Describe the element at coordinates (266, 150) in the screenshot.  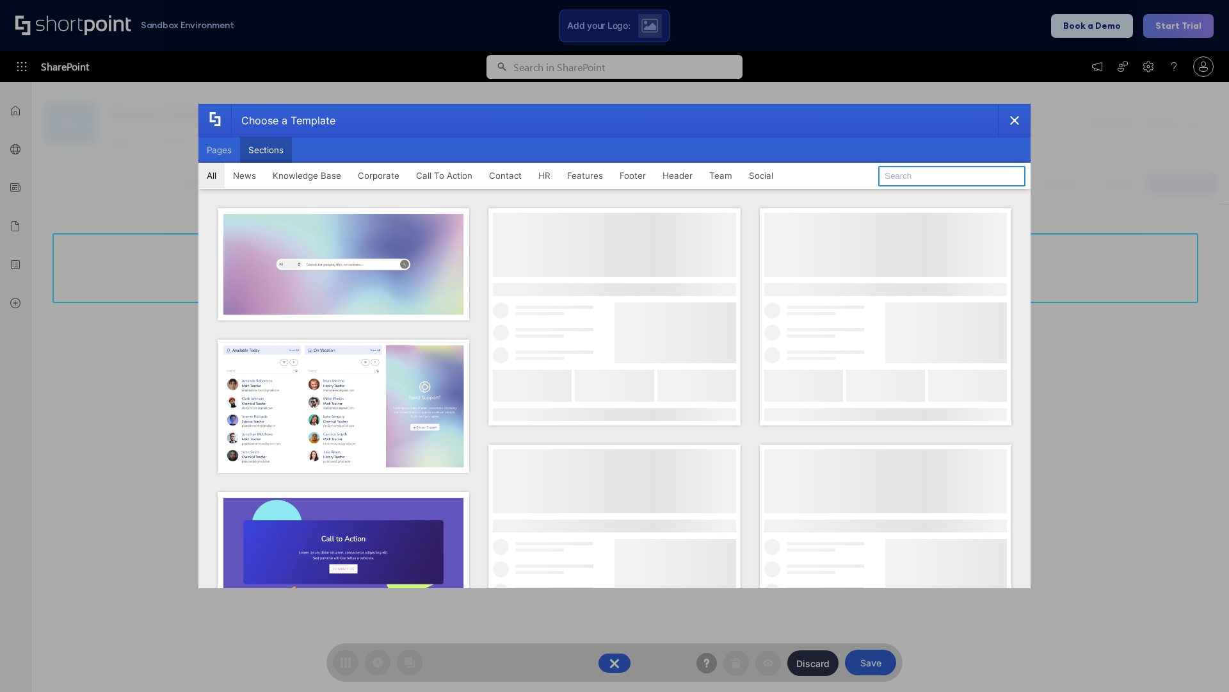
I see `button: Sections` at that location.